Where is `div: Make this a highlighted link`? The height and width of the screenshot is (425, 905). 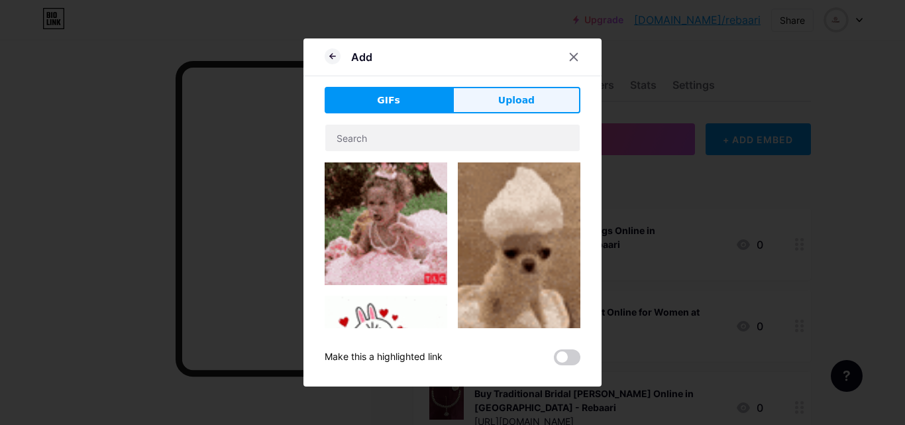
div: Make this a highlighted link is located at coordinates (384, 357).